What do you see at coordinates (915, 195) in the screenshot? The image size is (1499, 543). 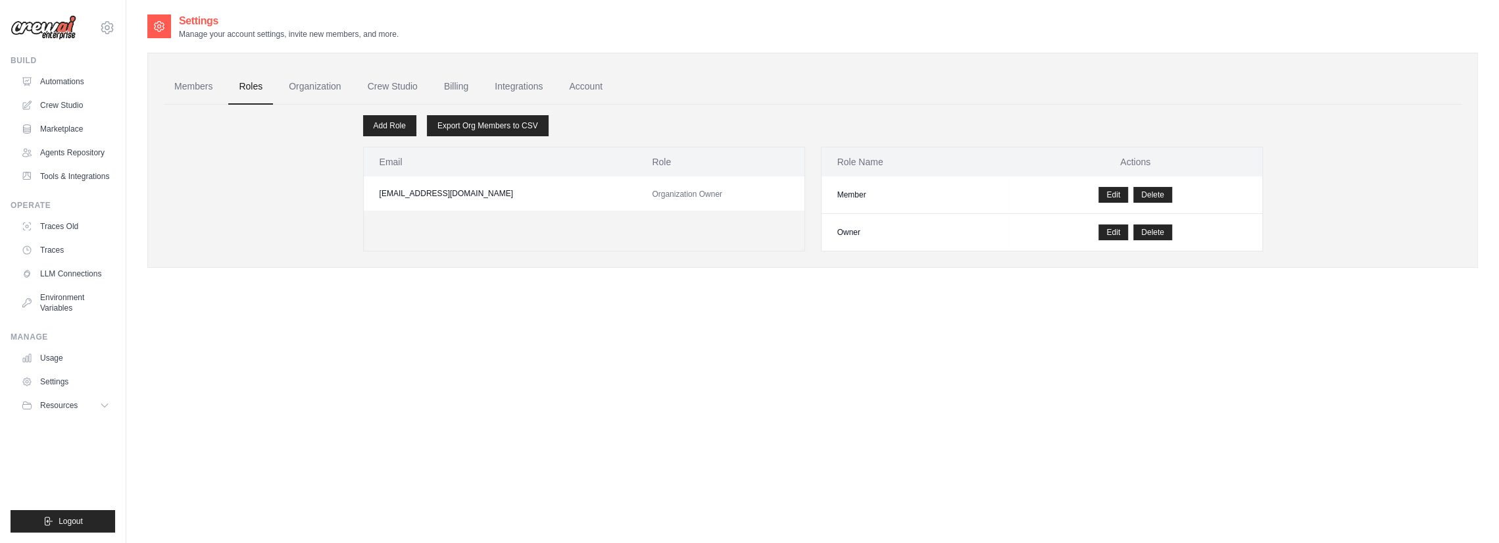 I see `td: Member` at bounding box center [915, 195].